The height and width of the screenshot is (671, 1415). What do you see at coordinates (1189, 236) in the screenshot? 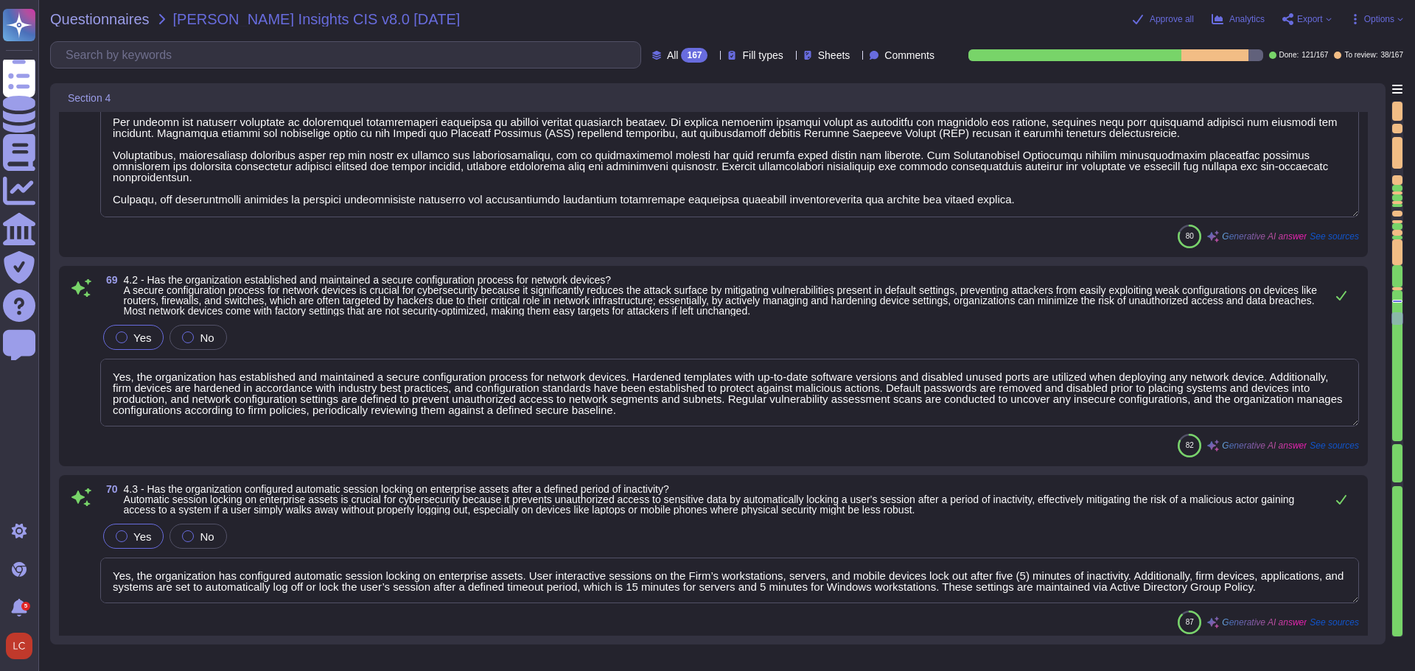
I see `span: 80` at bounding box center [1189, 236].